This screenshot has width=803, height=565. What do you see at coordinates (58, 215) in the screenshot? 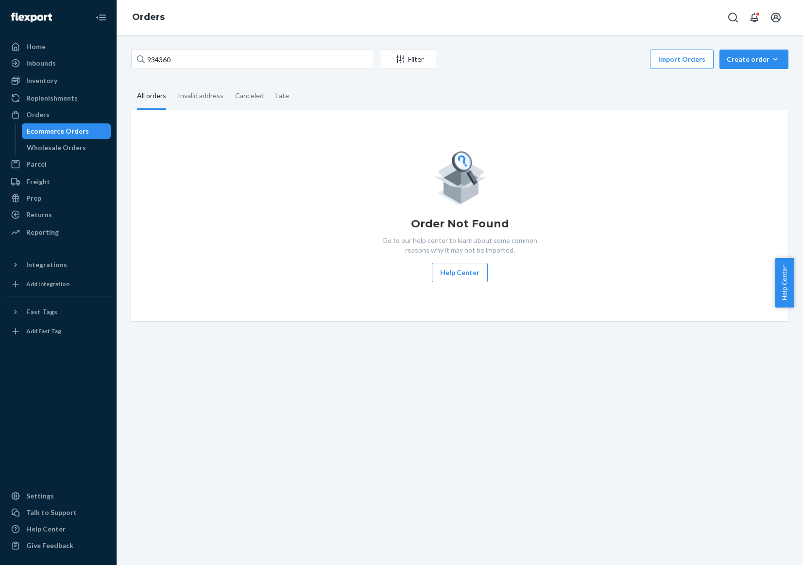
I see `a: Returns` at bounding box center [58, 215].